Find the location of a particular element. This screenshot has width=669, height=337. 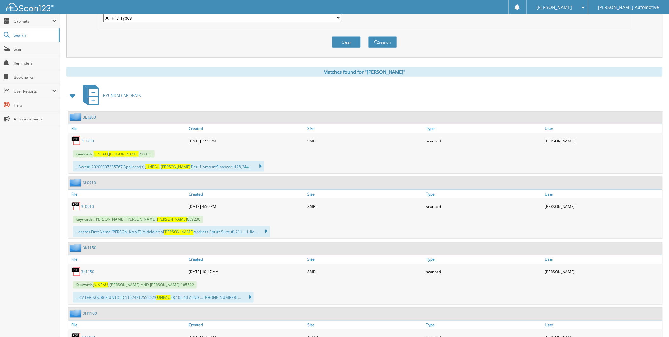

span: Cabinets is located at coordinates (33, 21).